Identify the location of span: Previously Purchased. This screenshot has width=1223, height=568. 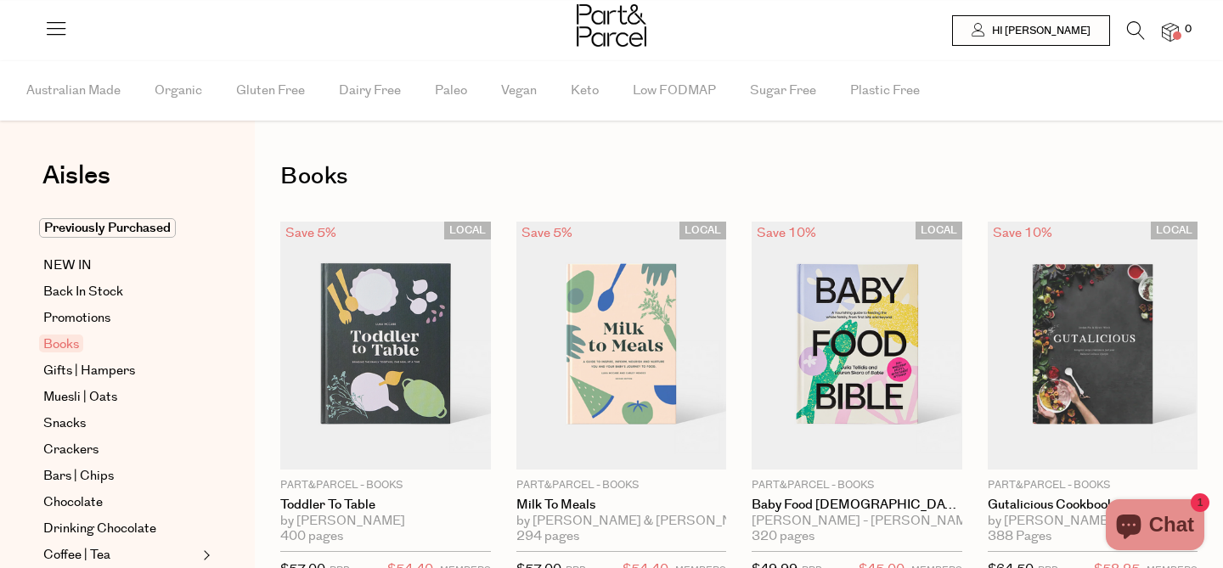
(107, 228).